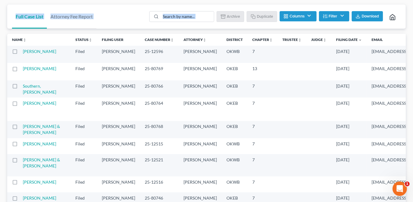 This screenshot has width=413, height=202. Describe the element at coordinates (159, 89) in the screenshot. I see `td: 25-80766` at that location.